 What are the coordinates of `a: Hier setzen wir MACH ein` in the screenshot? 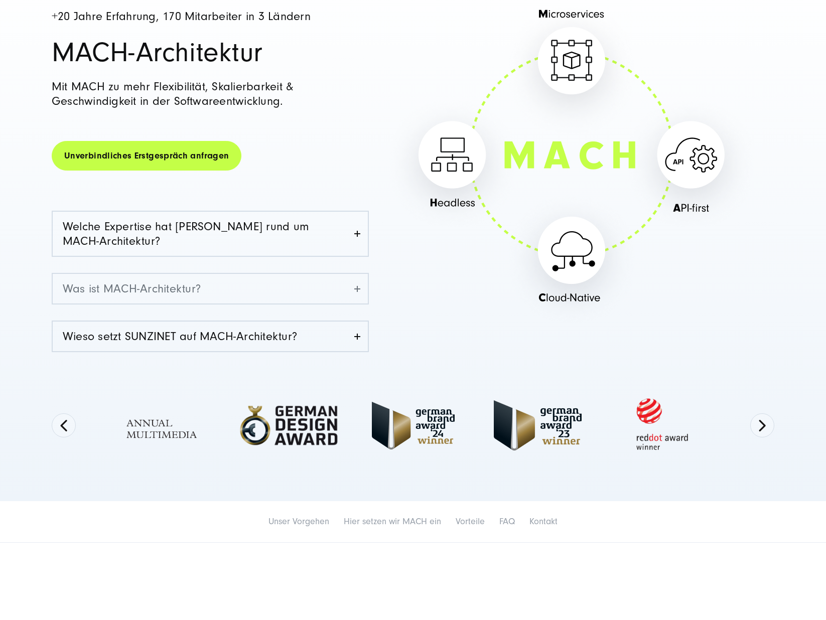 It's located at (393, 522).